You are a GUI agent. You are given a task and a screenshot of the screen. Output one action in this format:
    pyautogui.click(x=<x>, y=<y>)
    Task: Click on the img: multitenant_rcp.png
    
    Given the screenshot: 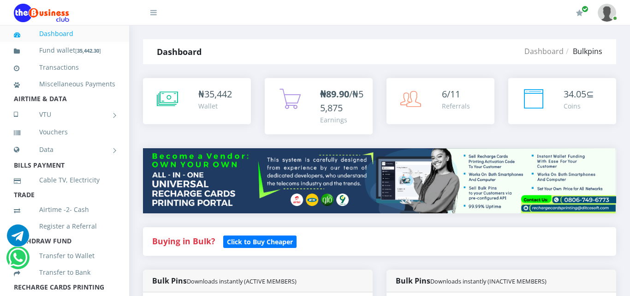 What is the action you would take?
    pyautogui.click(x=380, y=180)
    